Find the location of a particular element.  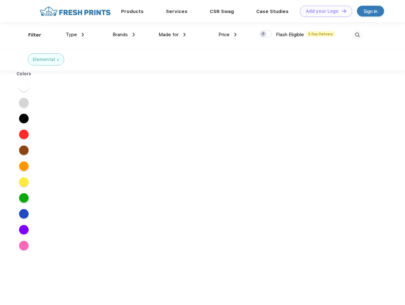

span: Flash Eligible is located at coordinates (290, 35).